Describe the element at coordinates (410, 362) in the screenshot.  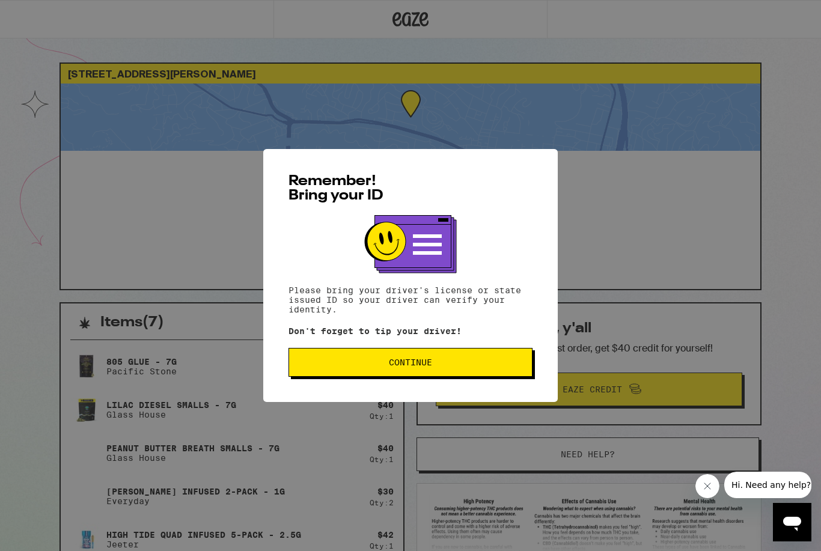
I see `button: Continue` at that location.